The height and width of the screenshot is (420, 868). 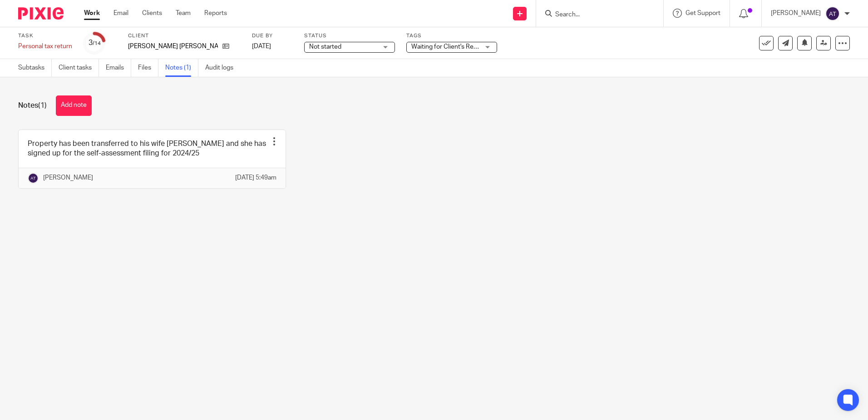 What do you see at coordinates (184, 36) in the screenshot?
I see `label: Client` at bounding box center [184, 36].